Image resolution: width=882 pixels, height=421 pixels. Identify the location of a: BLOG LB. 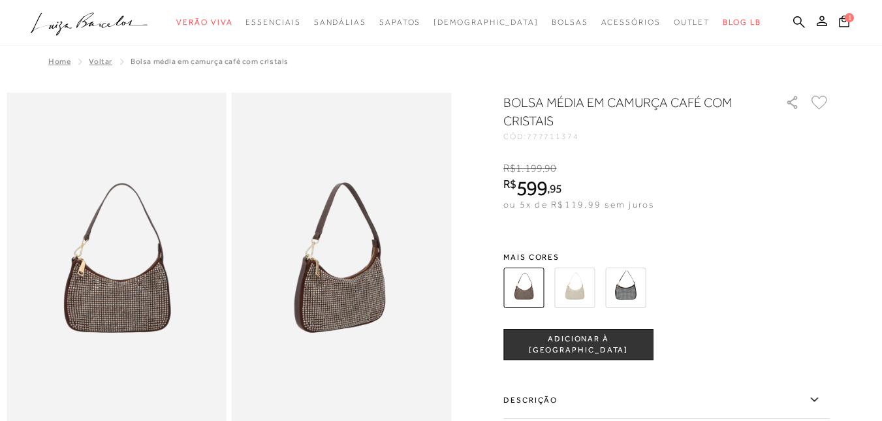
(742, 22).